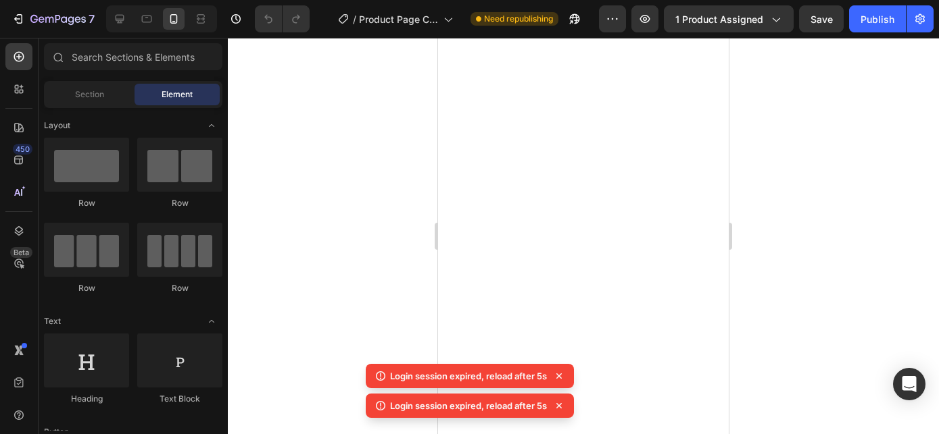 The height and width of the screenshot is (434, 939). I want to click on div: Publish, so click(877, 19).